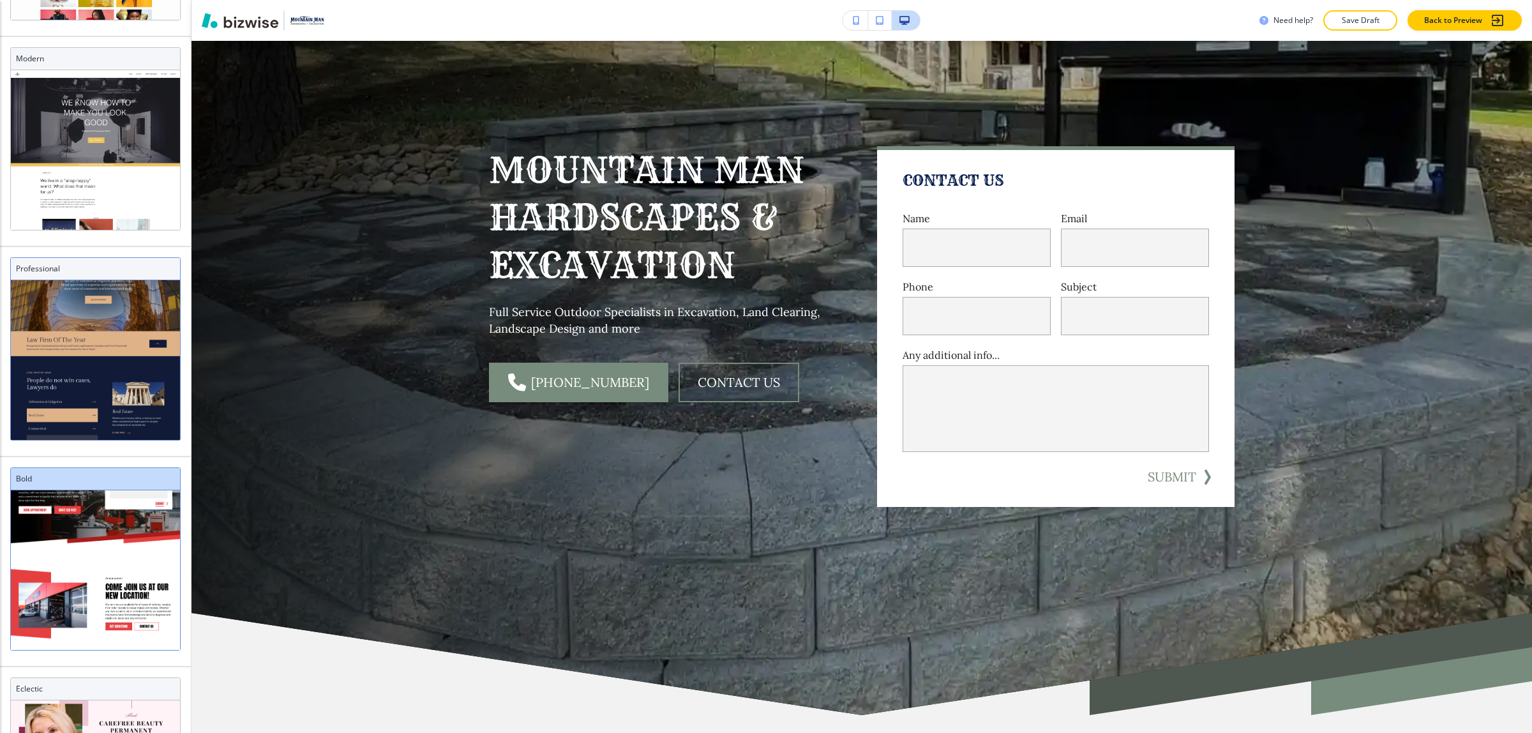 The height and width of the screenshot is (733, 1532). What do you see at coordinates (1135, 287) in the screenshot?
I see `p: Subject` at bounding box center [1135, 287].